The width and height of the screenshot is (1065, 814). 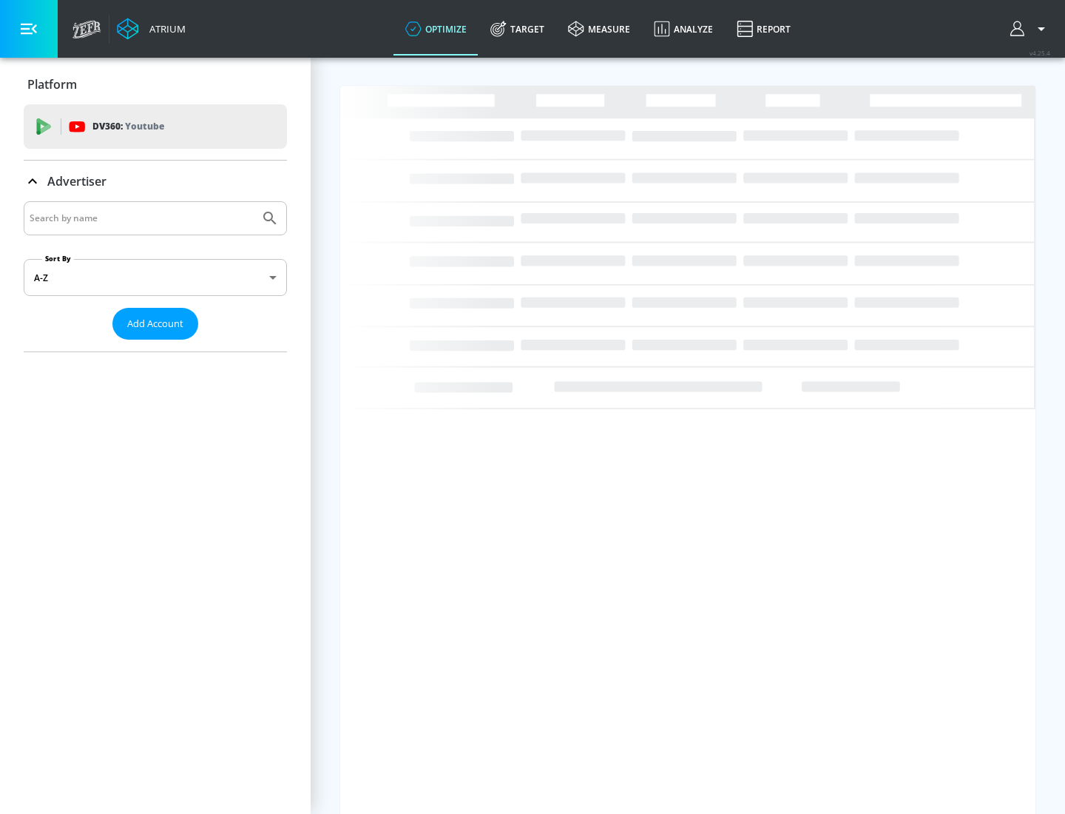 What do you see at coordinates (155, 323) in the screenshot?
I see `span: Add Account` at bounding box center [155, 323].